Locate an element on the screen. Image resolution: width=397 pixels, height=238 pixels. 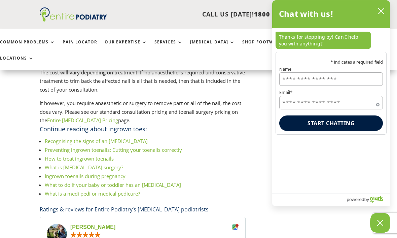
a: Preventing ingrown toenails: Cutting your toenails correctly is located at coordinates (113, 150).